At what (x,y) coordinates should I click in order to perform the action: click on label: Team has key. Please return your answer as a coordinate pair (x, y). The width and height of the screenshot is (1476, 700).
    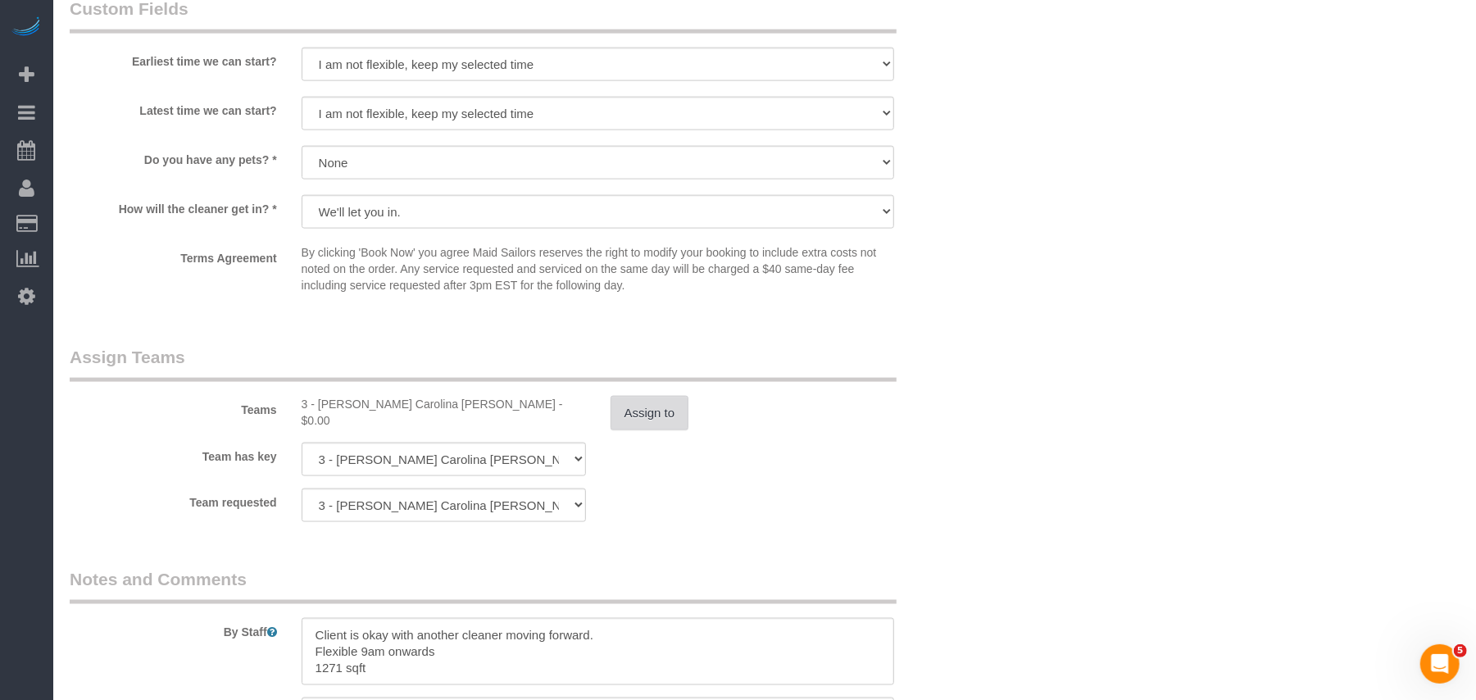
    Looking at the image, I should click on (173, 453).